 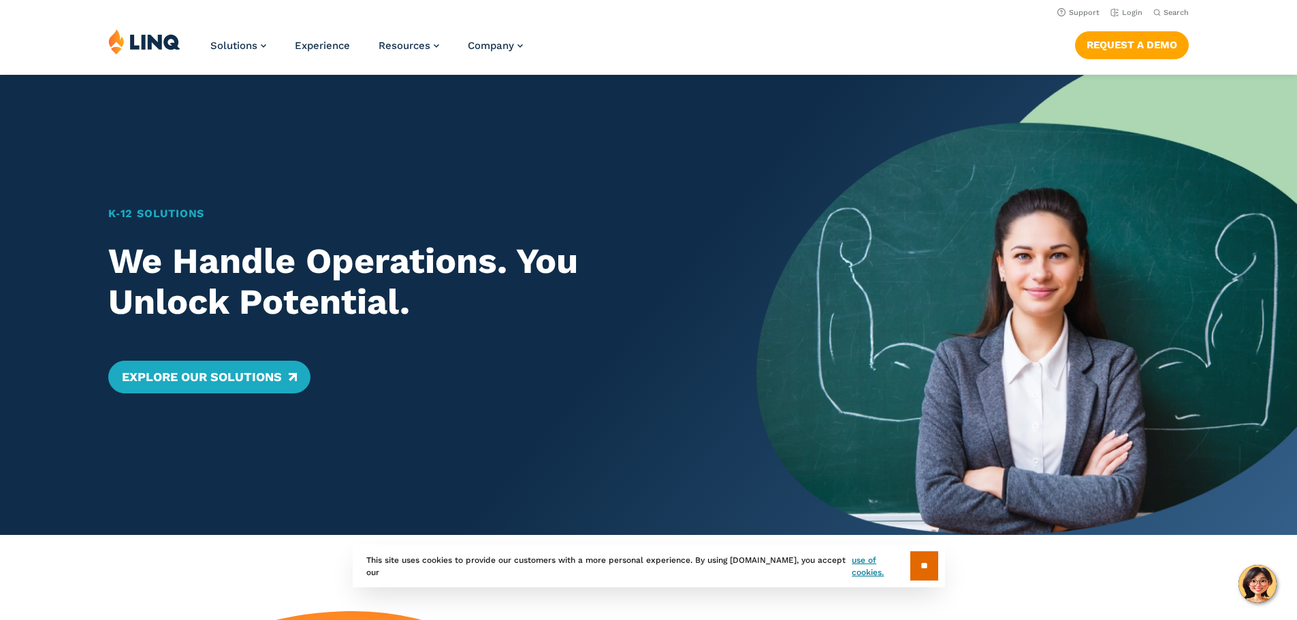 I want to click on a: Request a Demo, so click(x=1132, y=45).